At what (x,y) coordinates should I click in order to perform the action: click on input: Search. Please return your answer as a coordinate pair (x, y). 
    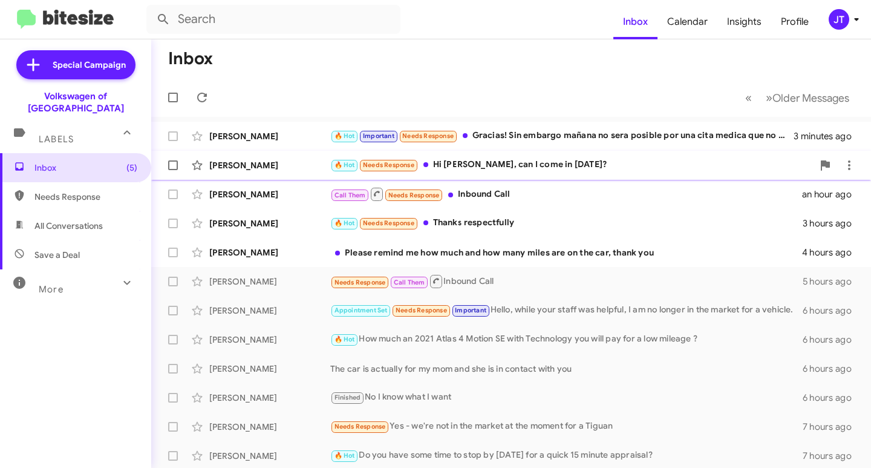
    Looking at the image, I should click on (273, 19).